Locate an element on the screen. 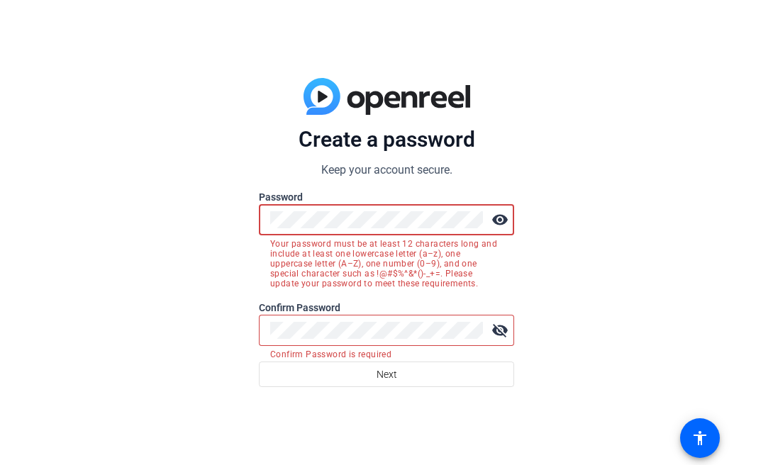 The width and height of the screenshot is (773, 465). label: Password is located at coordinates (386, 197).